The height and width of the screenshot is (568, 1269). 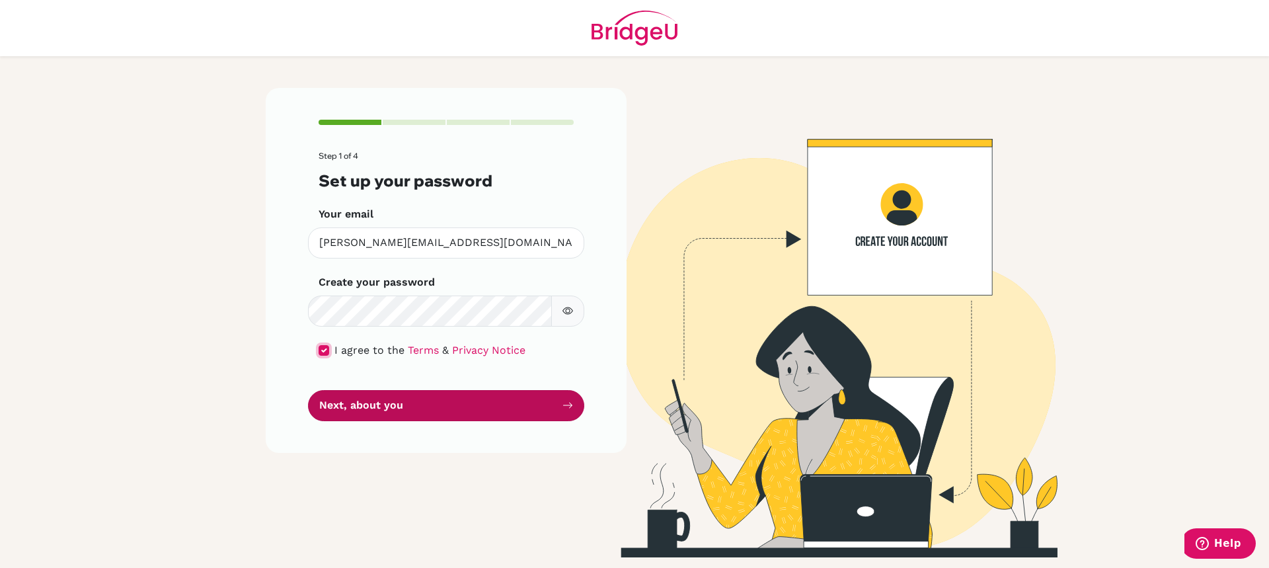 What do you see at coordinates (423, 350) in the screenshot?
I see `a: Terms` at bounding box center [423, 350].